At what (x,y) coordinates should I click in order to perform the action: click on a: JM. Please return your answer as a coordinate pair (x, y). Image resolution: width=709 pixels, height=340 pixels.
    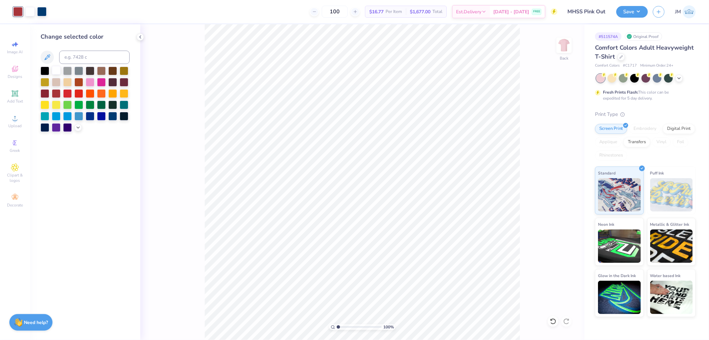
    Looking at the image, I should click on (686, 12).